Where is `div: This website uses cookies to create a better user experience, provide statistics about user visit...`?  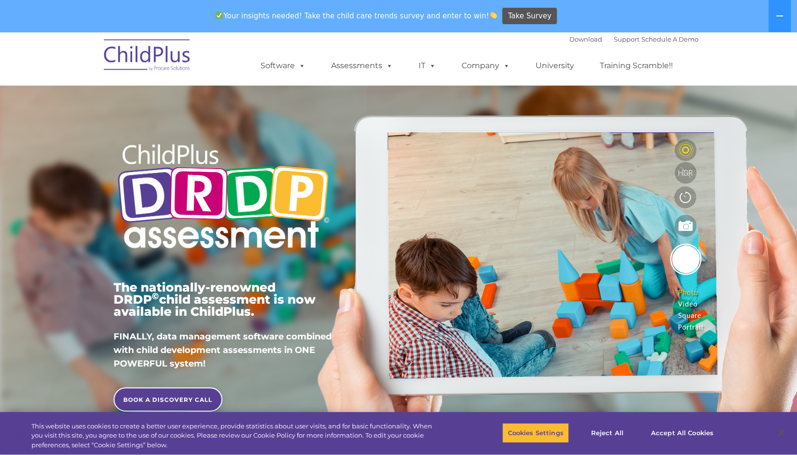
div: This website uses cookies to create a better user experience, provide statistics about user visit... is located at coordinates (235, 436).